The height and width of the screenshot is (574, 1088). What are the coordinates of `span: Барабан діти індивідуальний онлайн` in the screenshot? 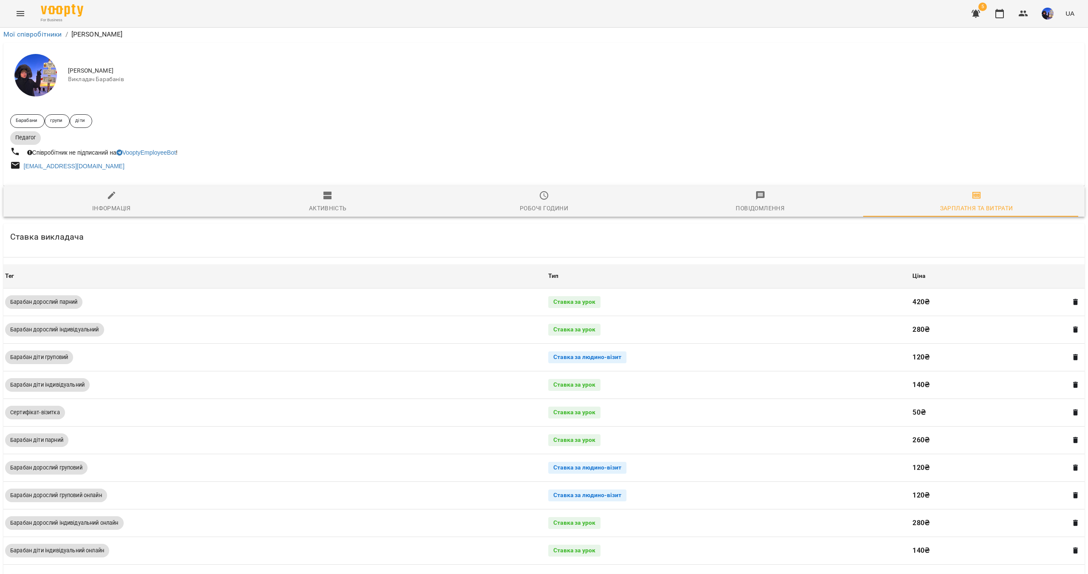 It's located at (57, 551).